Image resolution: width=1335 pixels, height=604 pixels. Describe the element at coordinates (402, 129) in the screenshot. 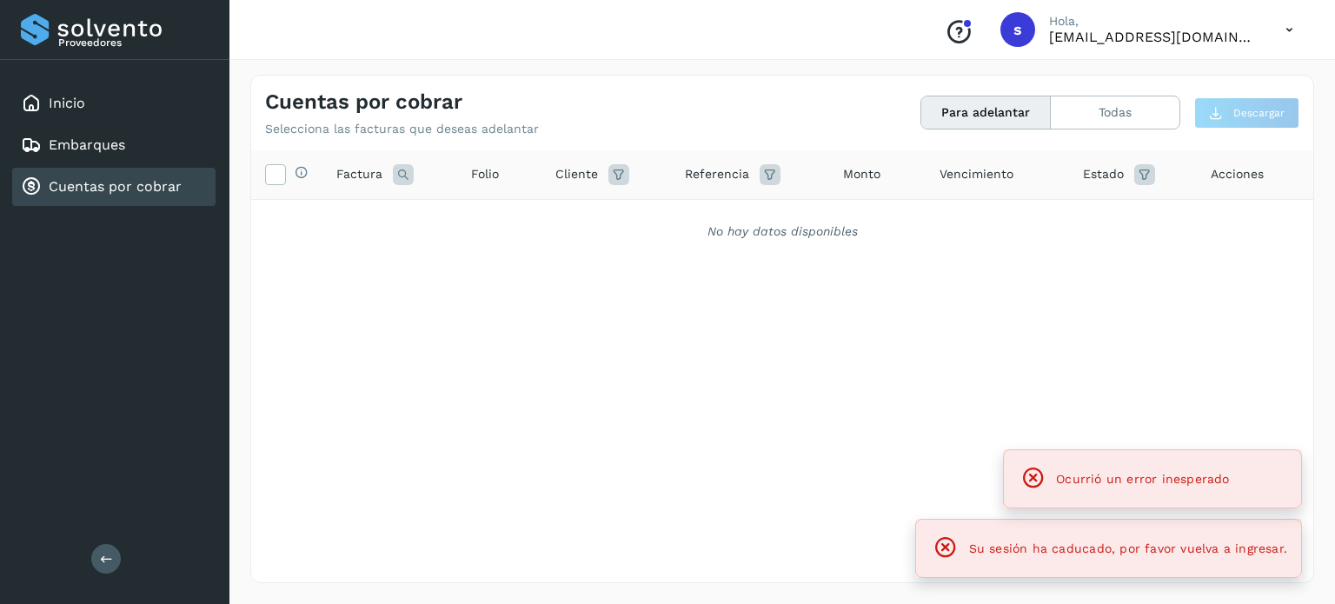

I see `p: Selecciona las facturas que deseas adelantar` at that location.